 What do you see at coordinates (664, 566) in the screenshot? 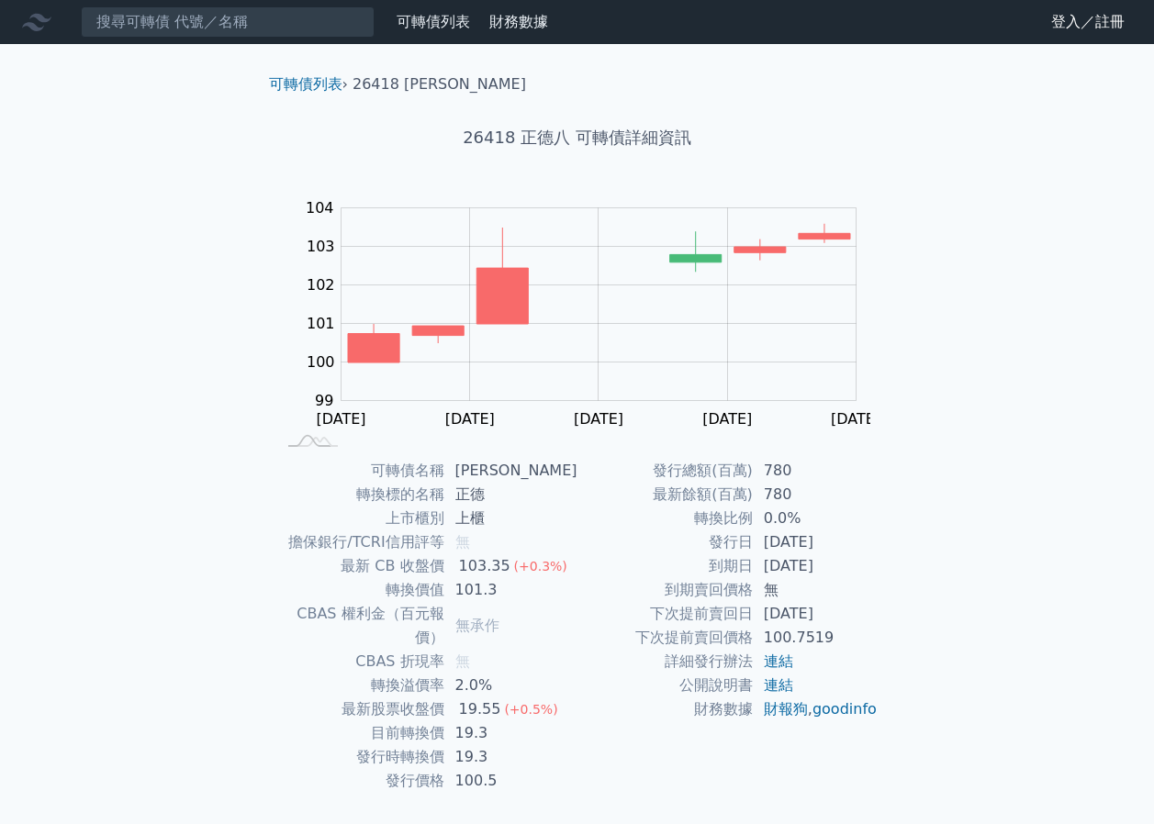
I see `td: 到期日` at bounding box center [664, 566].